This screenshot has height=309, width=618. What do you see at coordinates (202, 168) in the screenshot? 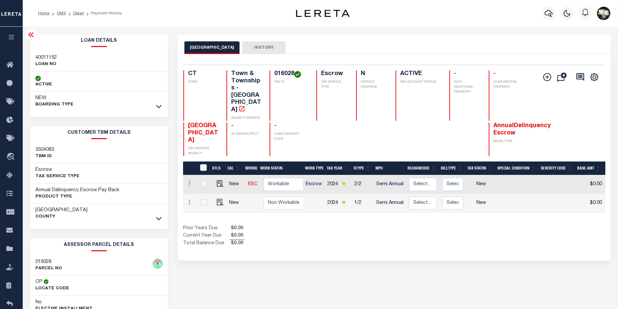
I see `th: &nbsp;` at bounding box center [202, 168].